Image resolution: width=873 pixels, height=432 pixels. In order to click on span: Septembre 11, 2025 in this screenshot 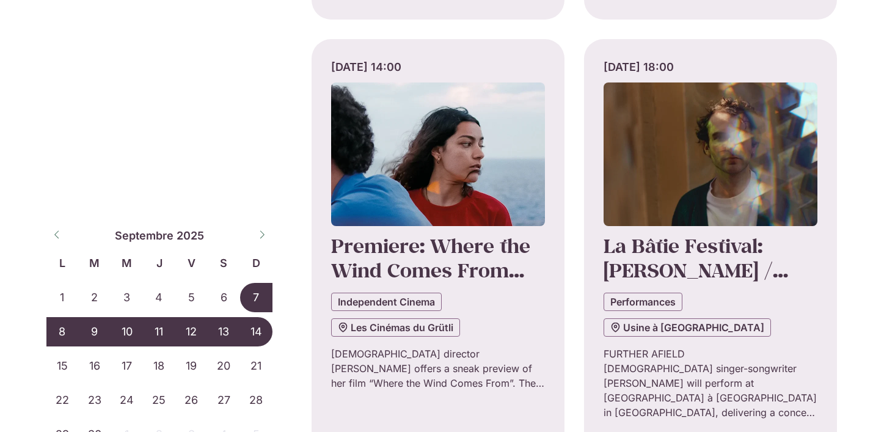, I will do `click(159, 332)`.